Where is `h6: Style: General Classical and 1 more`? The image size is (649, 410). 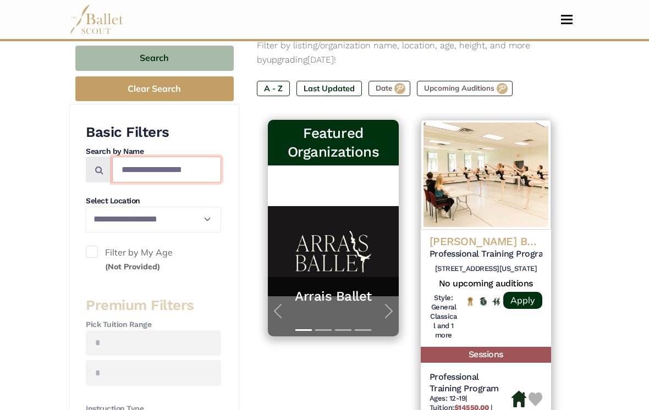
h6: Style: General Classical and 1 more is located at coordinates (443, 317).